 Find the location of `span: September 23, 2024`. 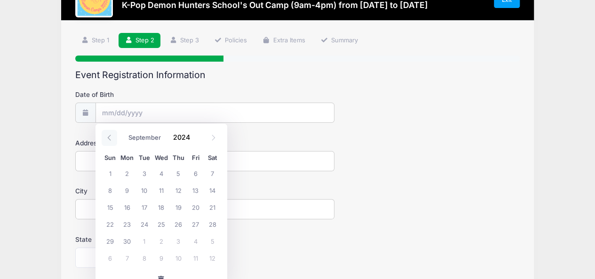

span: September 23, 2024 is located at coordinates (127, 224).